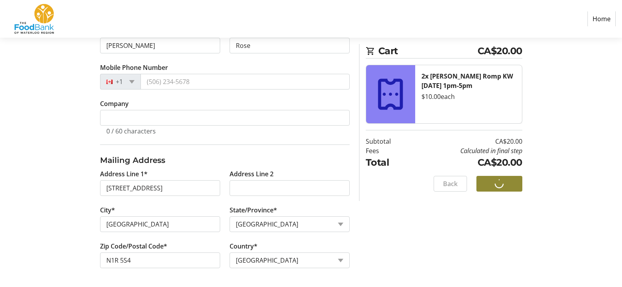  Describe the element at coordinates (108, 210) in the screenshot. I see `label: City*` at that location.